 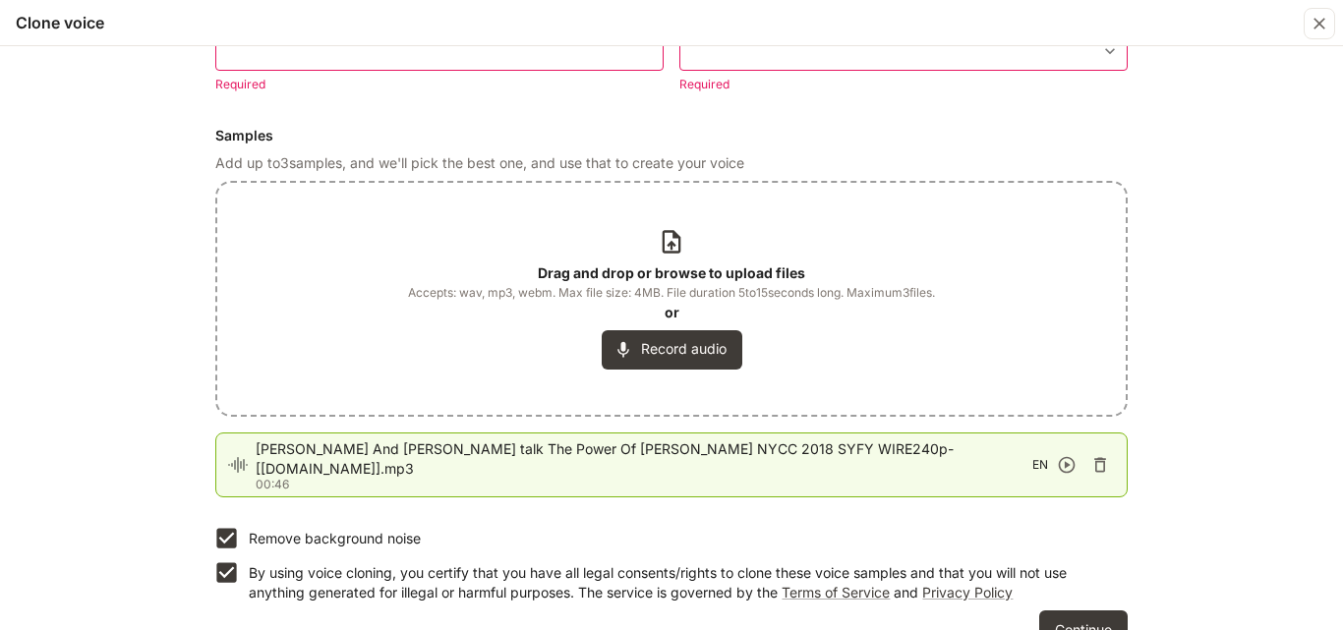 What do you see at coordinates (1040, 465) in the screenshot?
I see `span: EN` at bounding box center [1040, 465].